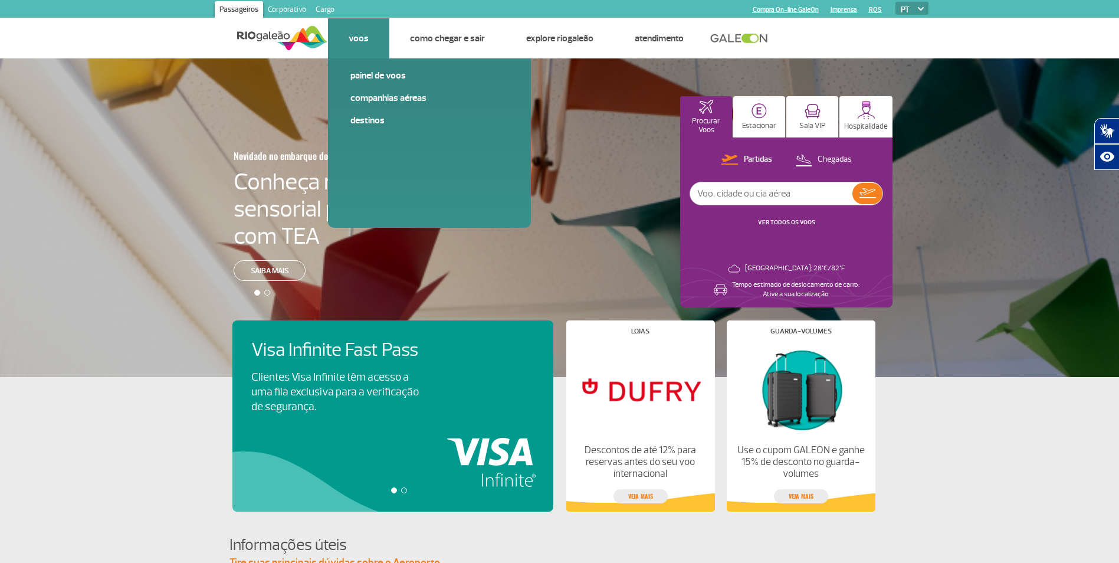  What do you see at coordinates (640, 331) in the screenshot?
I see `h4: Lojas` at bounding box center [640, 331].